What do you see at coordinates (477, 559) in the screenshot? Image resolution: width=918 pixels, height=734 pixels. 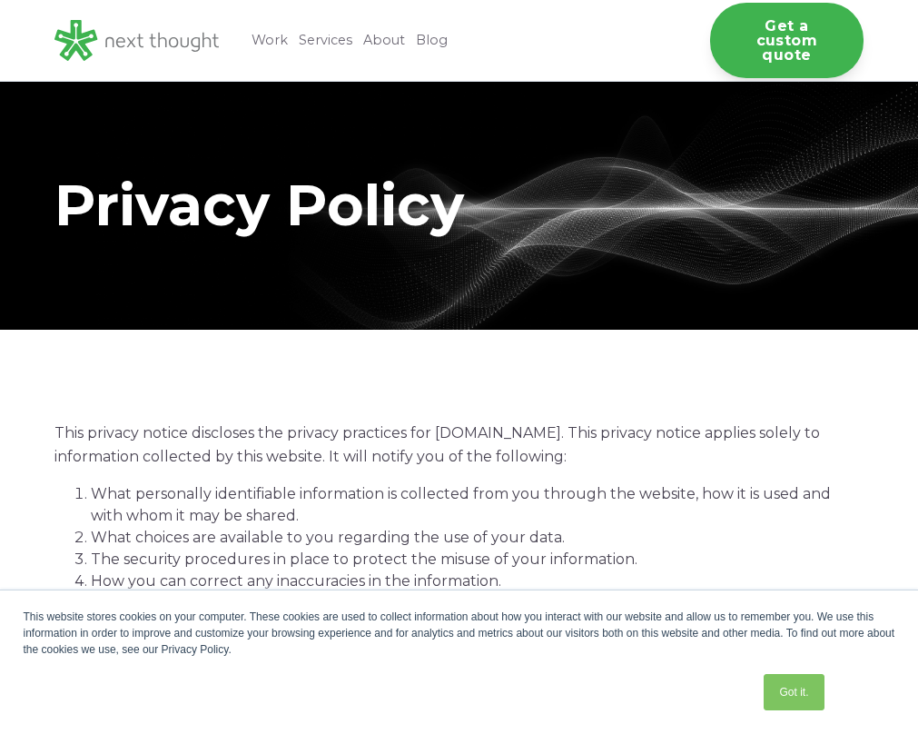 I see `li: The security procedures in place to protect the misuse of your information.` at bounding box center [477, 559].